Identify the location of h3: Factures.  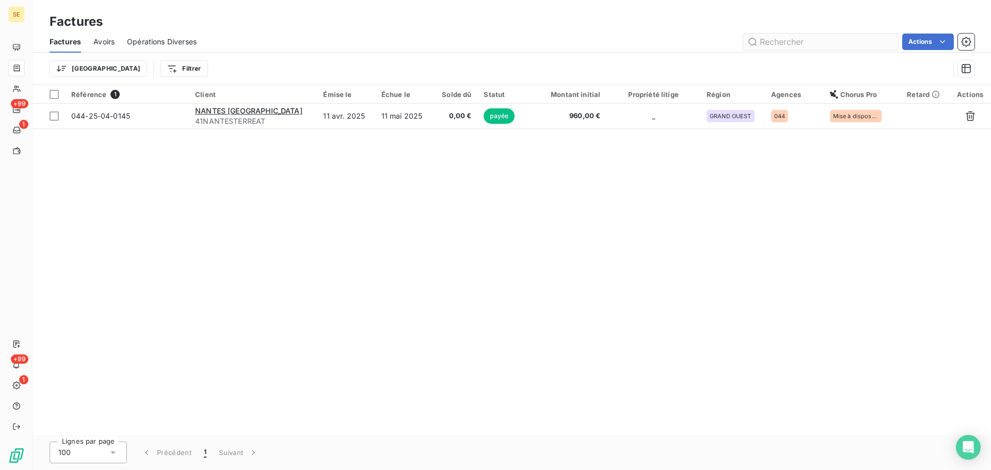
(76, 22).